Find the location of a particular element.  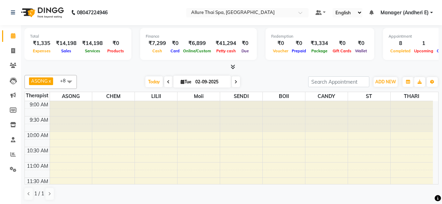

span: CHEM is located at coordinates (113, 96).